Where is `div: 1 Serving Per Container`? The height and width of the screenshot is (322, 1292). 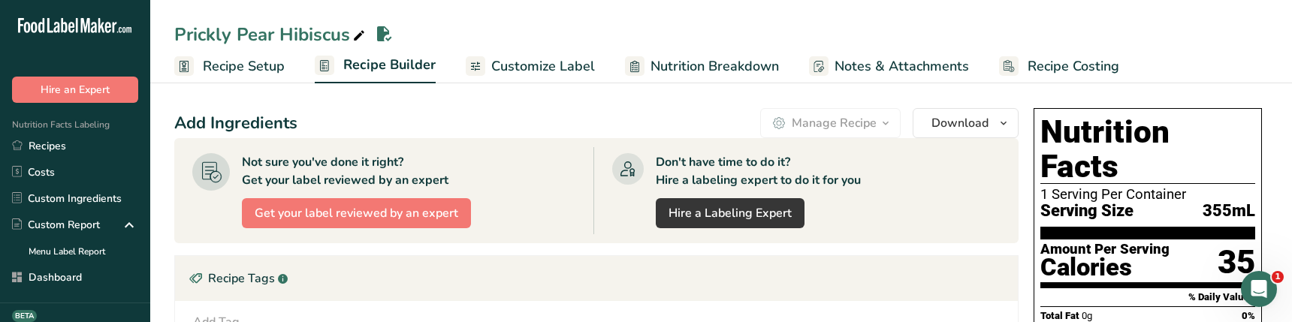 div: 1 Serving Per Container is located at coordinates (1148, 195).